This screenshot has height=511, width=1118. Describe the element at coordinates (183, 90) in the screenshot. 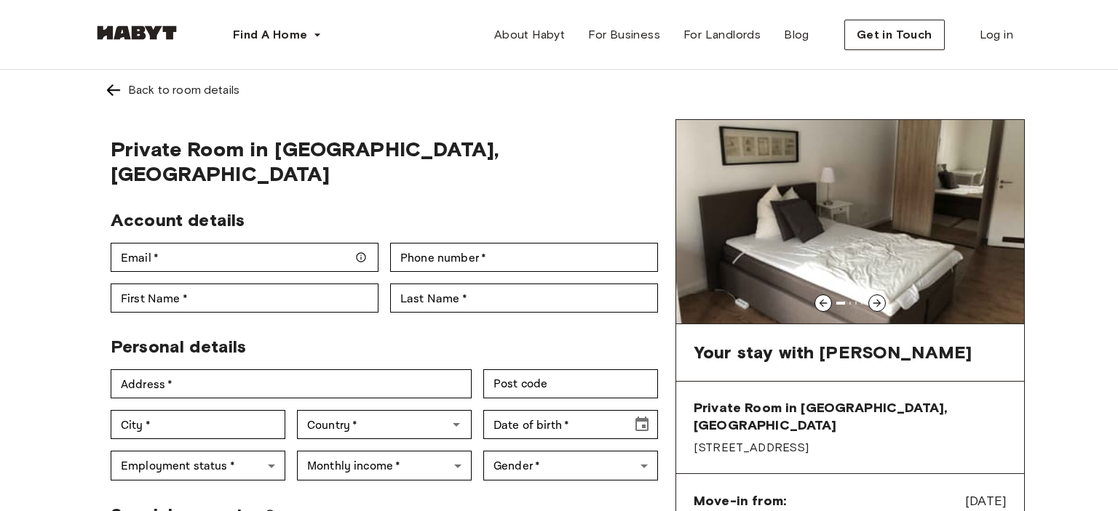

I see `div: Back to room details` at that location.